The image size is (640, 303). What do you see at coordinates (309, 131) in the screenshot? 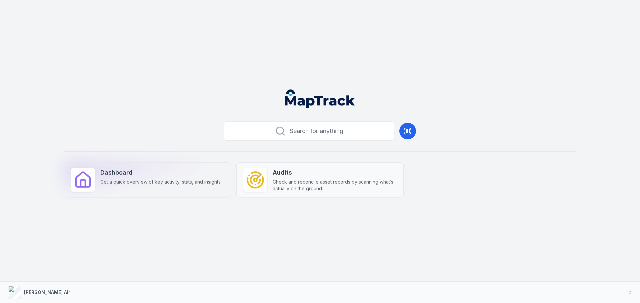
I see `button: Search for anything` at bounding box center [309, 131].